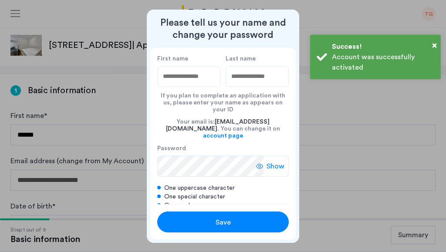  What do you see at coordinates (223, 129) in the screenshot?
I see `div: Your email is: . You can change it on` at bounding box center [223, 129].